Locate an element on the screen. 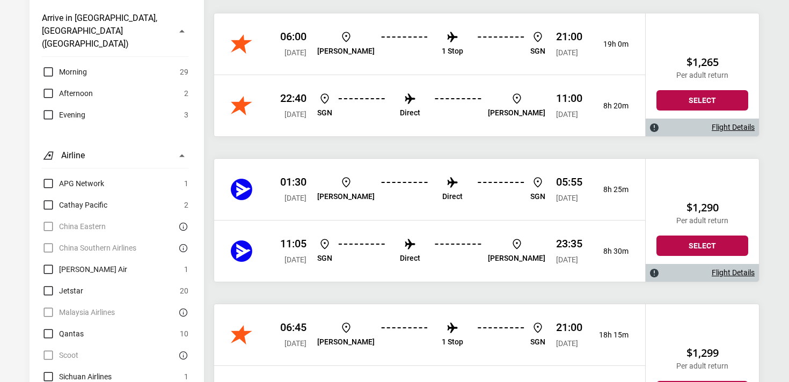 Image resolution: width=789 pixels, height=382 pixels. span: APG Network is located at coordinates (82, 183).